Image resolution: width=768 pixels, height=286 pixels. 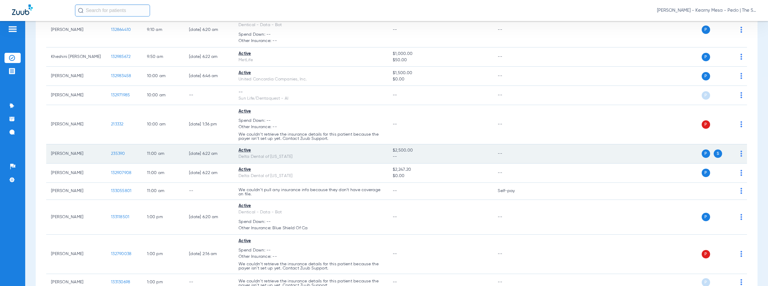 I want to click on img: hamburger-icon, so click(x=13, y=29).